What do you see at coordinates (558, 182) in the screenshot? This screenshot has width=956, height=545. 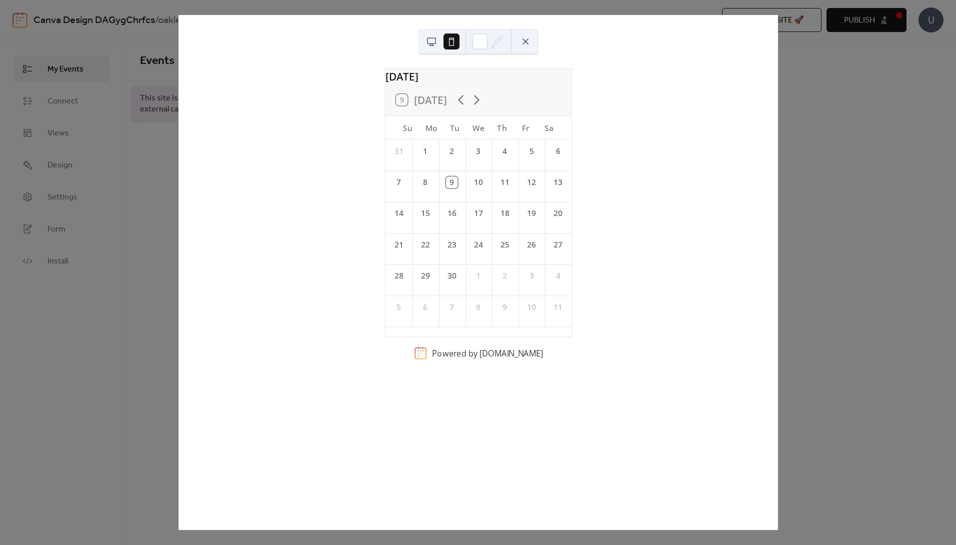 I see `div: 13` at bounding box center [558, 182].